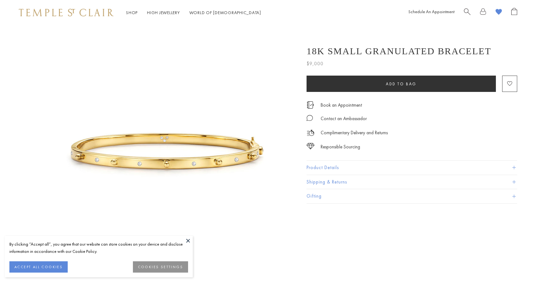  I want to click on a: View Wishlist, so click(499, 13).